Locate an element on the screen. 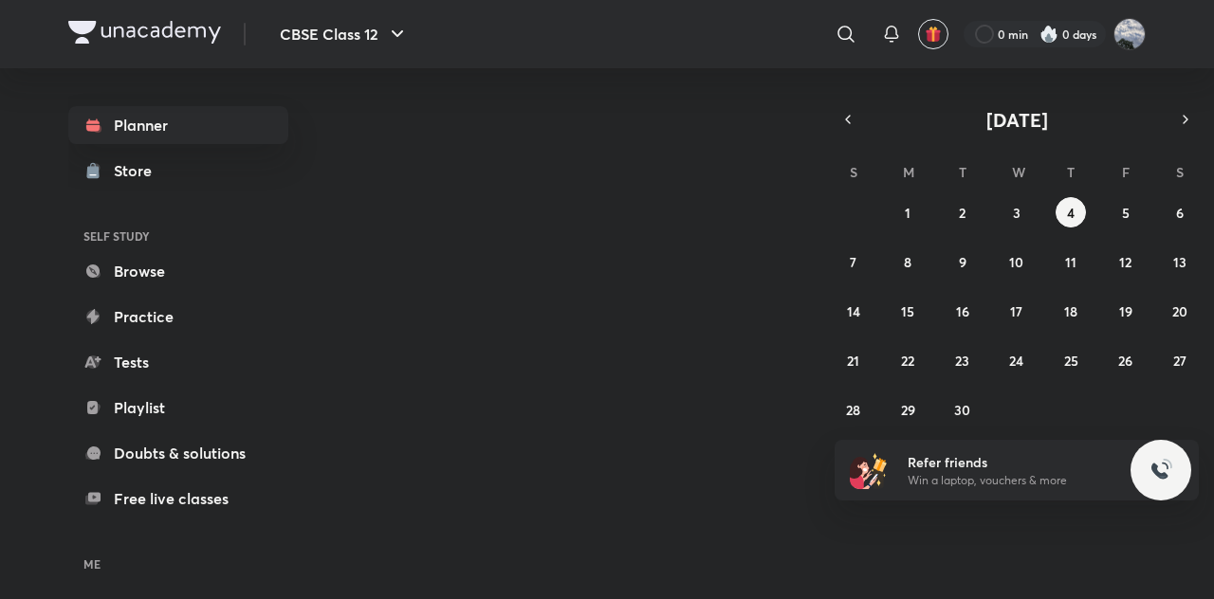 Image resolution: width=1214 pixels, height=599 pixels. button: September 23, 2025 is located at coordinates (963, 360).